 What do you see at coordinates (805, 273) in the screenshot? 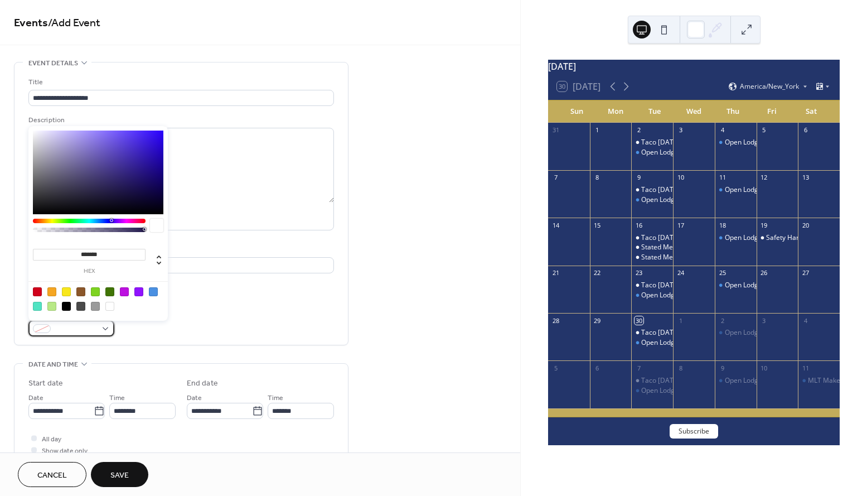
I see `div: 27` at bounding box center [805, 273].